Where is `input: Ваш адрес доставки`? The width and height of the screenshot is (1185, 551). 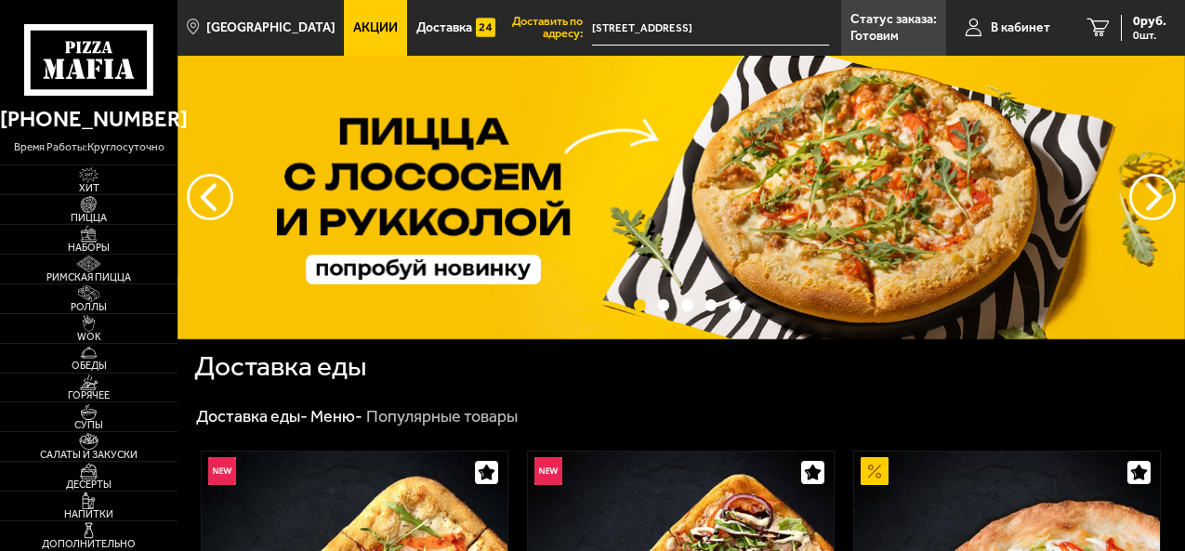
input: Ваш адрес доставки is located at coordinates (710, 28).